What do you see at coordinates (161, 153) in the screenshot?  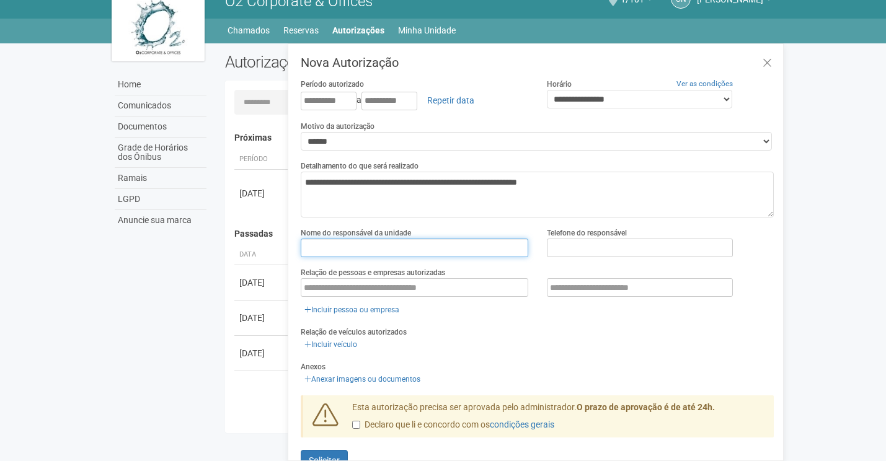 I see `a: Grade de Horários dos Ônibus` at bounding box center [161, 153].